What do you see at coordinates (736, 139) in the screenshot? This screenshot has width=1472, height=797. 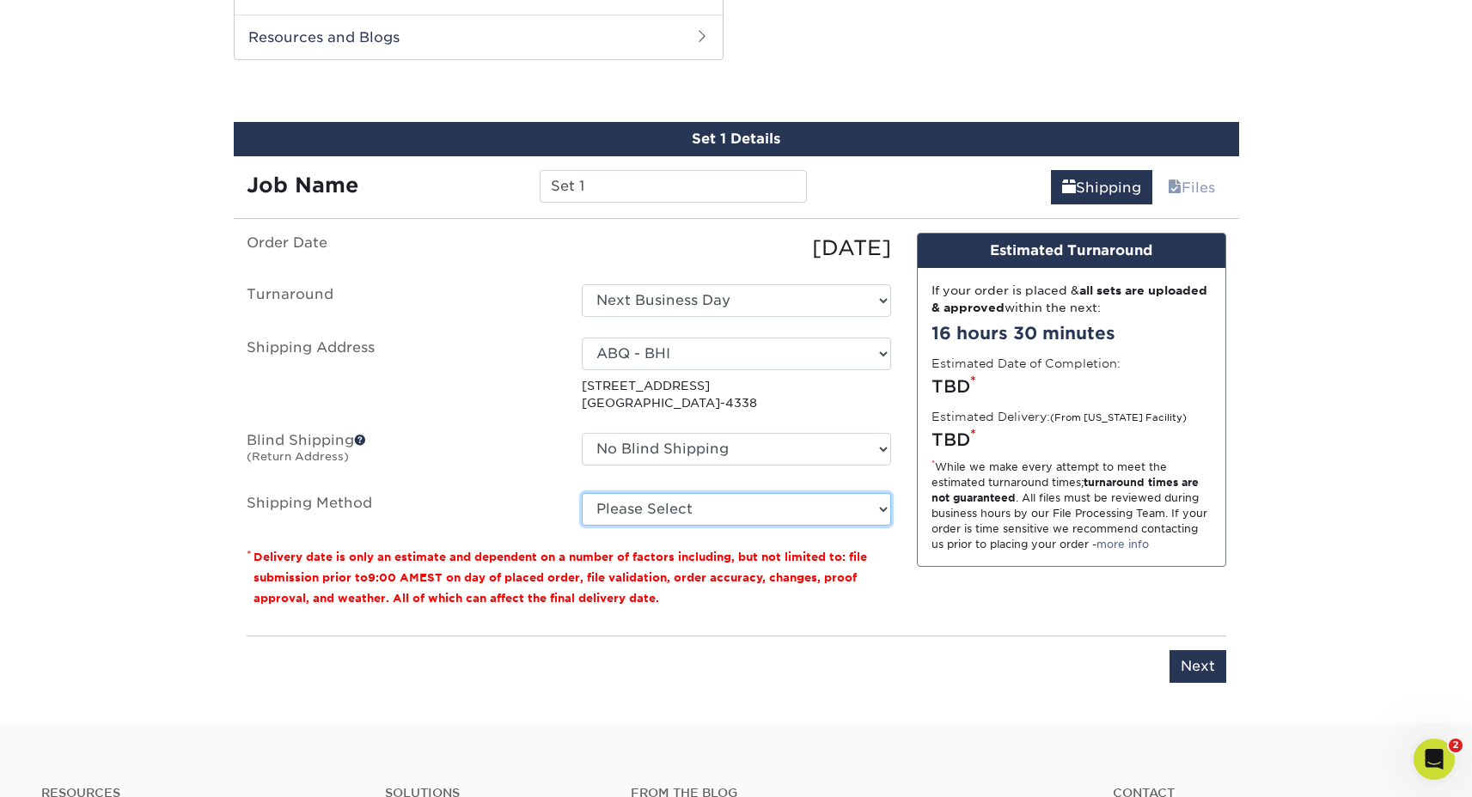 I see `div: Set 1 Details` at bounding box center [736, 139].